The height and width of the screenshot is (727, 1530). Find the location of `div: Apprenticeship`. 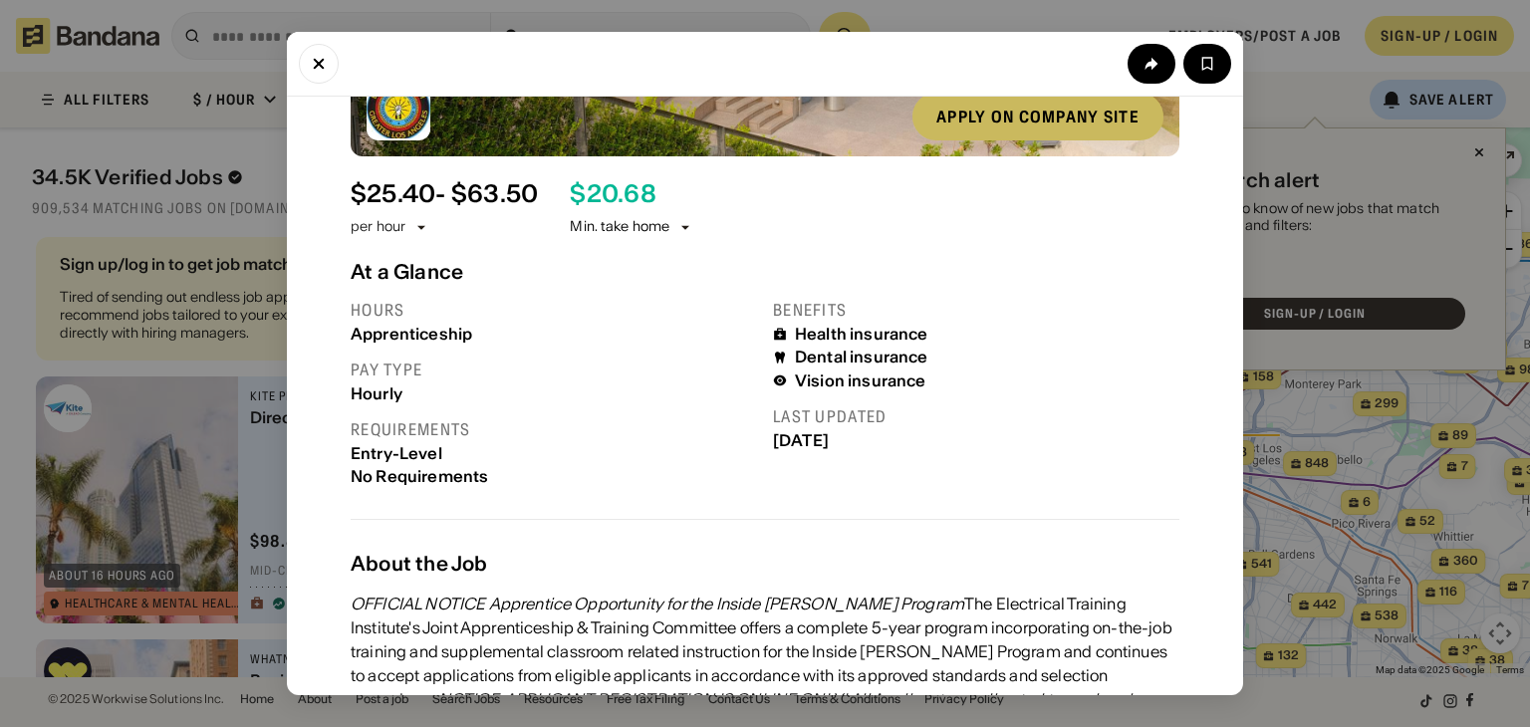

div: Apprenticeship is located at coordinates (554, 334).